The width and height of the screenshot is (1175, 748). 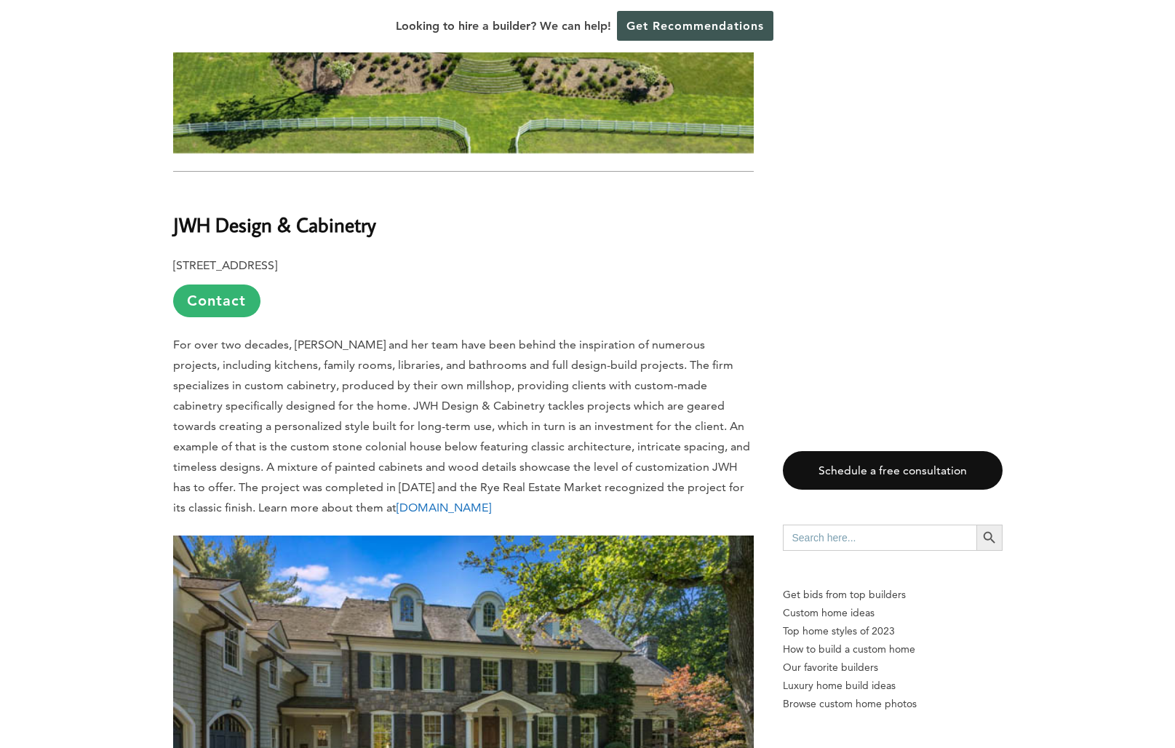 What do you see at coordinates (893, 703) in the screenshot?
I see `p: Browse custom home photos` at bounding box center [893, 703].